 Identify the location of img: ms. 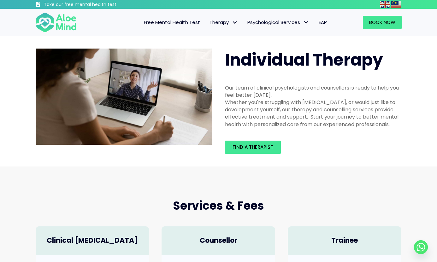
(396, 4).